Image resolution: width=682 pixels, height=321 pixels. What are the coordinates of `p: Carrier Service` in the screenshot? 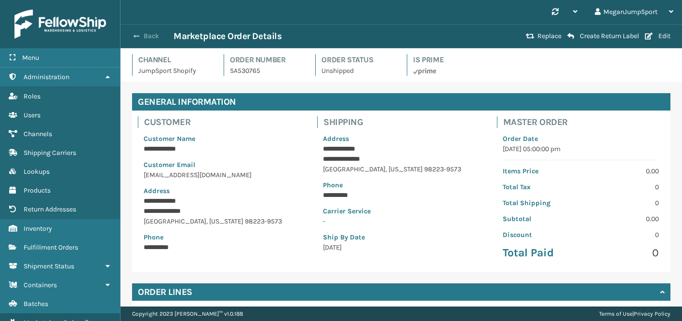 It's located at (401, 211).